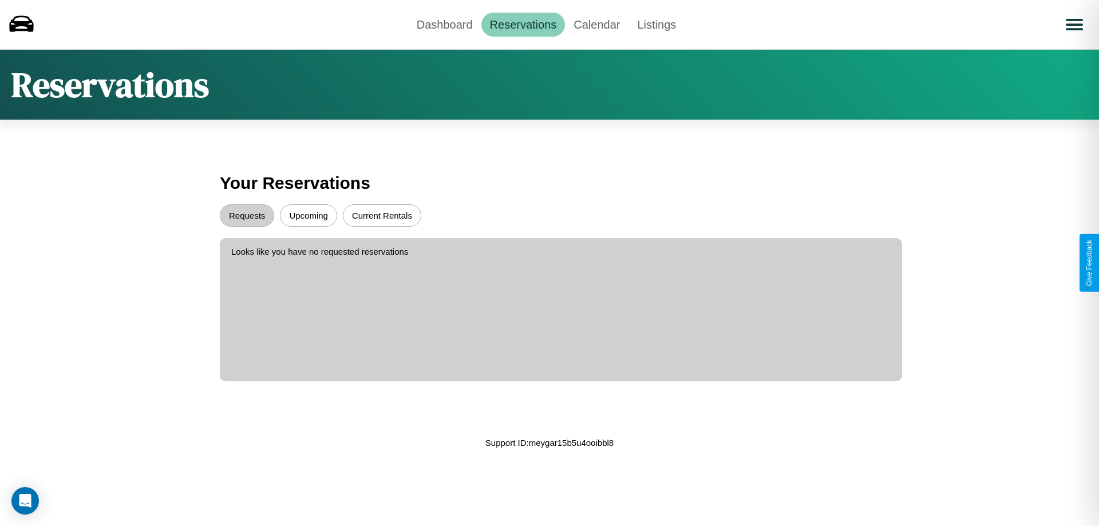  Describe the element at coordinates (110, 85) in the screenshot. I see `h1: Reservations` at that location.